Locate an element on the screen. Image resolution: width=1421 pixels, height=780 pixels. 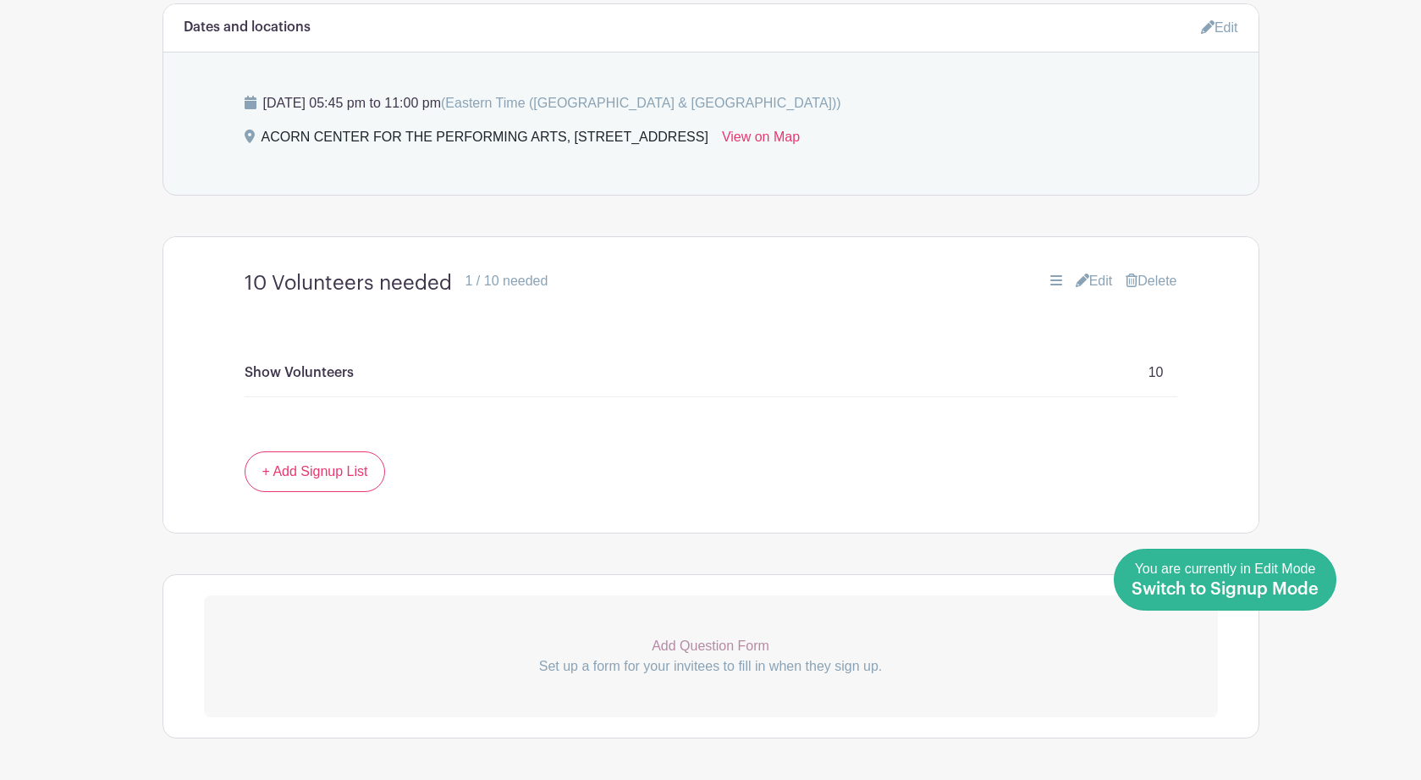
a: Delete is located at coordinates (1151, 281).